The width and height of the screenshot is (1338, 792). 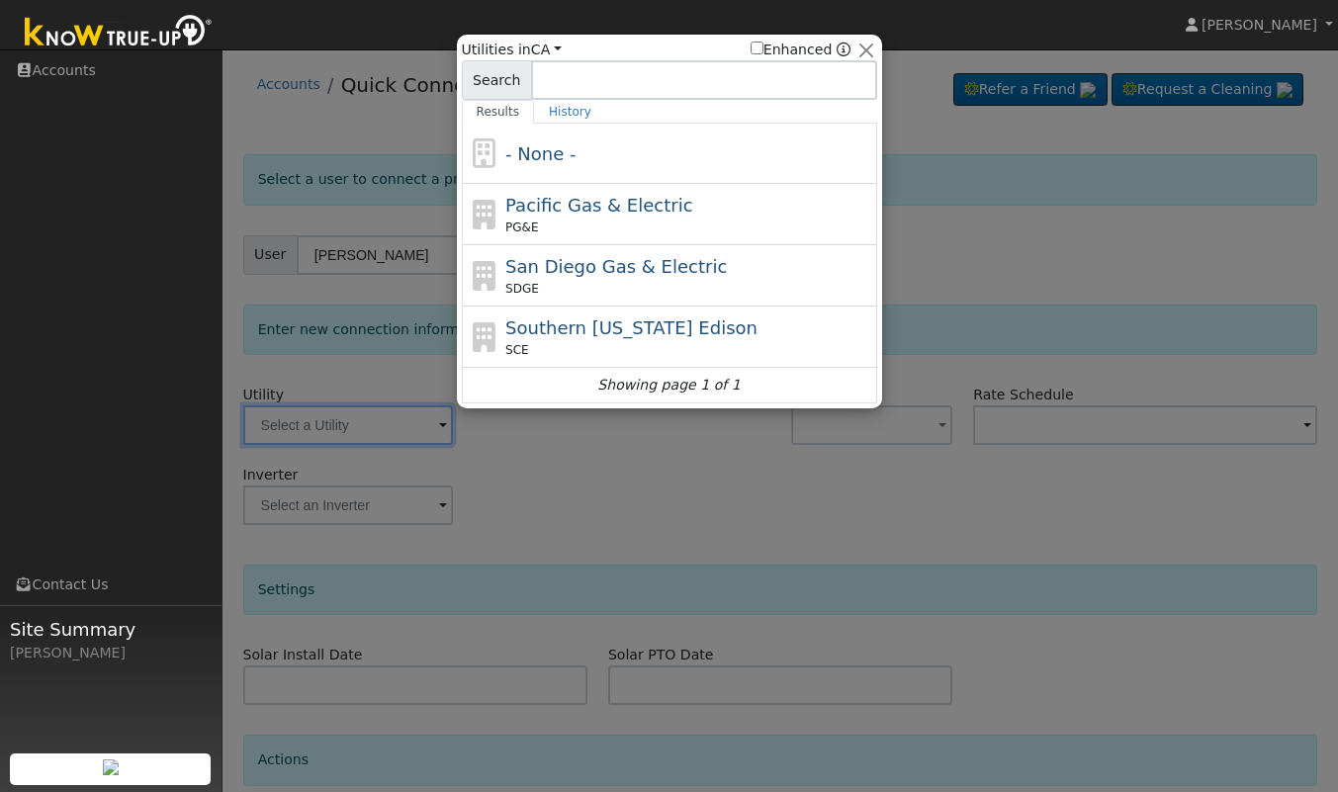 What do you see at coordinates (757, 47) in the screenshot?
I see `input: Enhanced` at bounding box center [757, 47].